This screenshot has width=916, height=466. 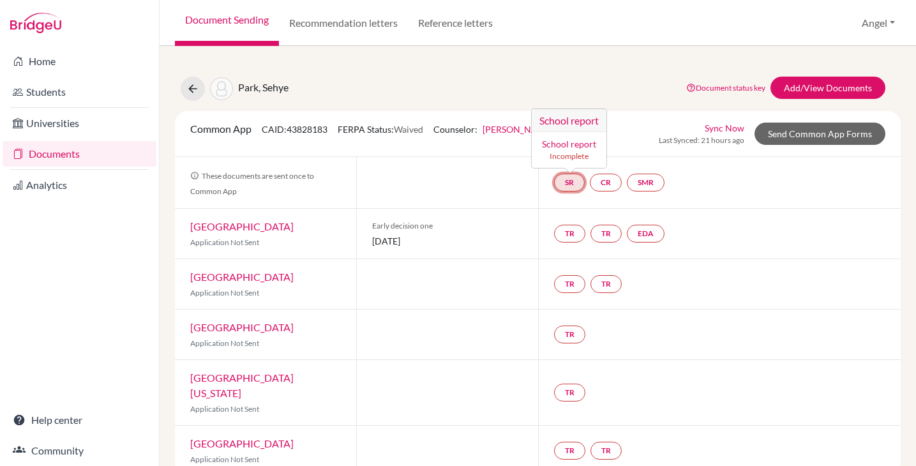 What do you see at coordinates (79, 123) in the screenshot?
I see `a: Universities` at bounding box center [79, 123].